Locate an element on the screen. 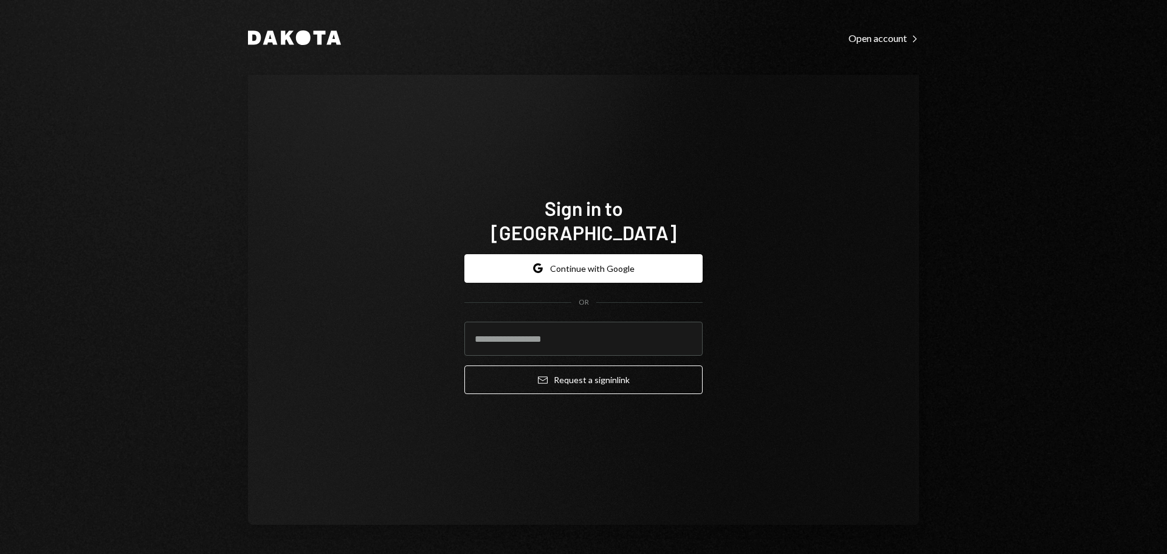 This screenshot has width=1167, height=554. button: Request a signinlink is located at coordinates (584, 379).